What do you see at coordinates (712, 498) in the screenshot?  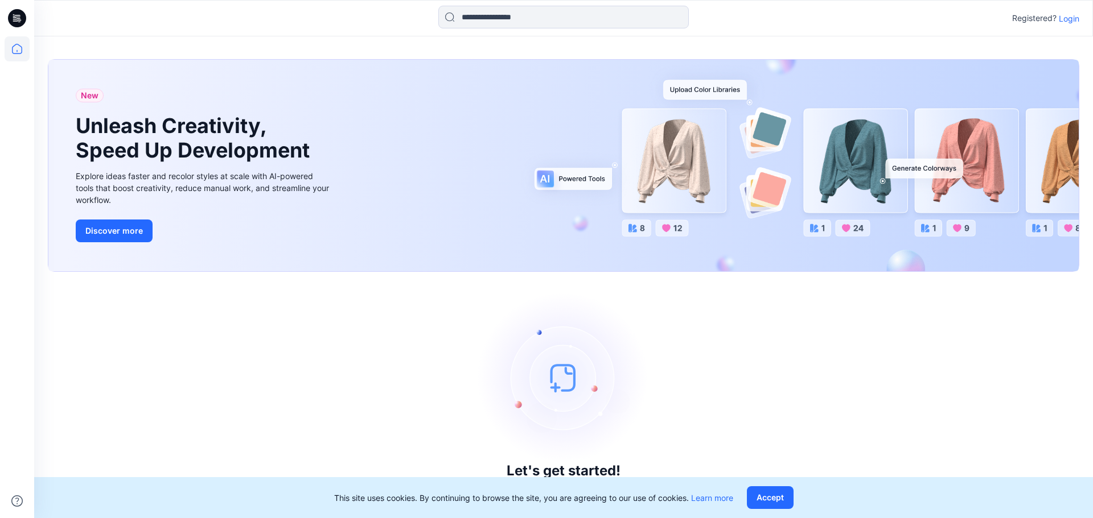 I see `a: Learn more` at bounding box center [712, 498].